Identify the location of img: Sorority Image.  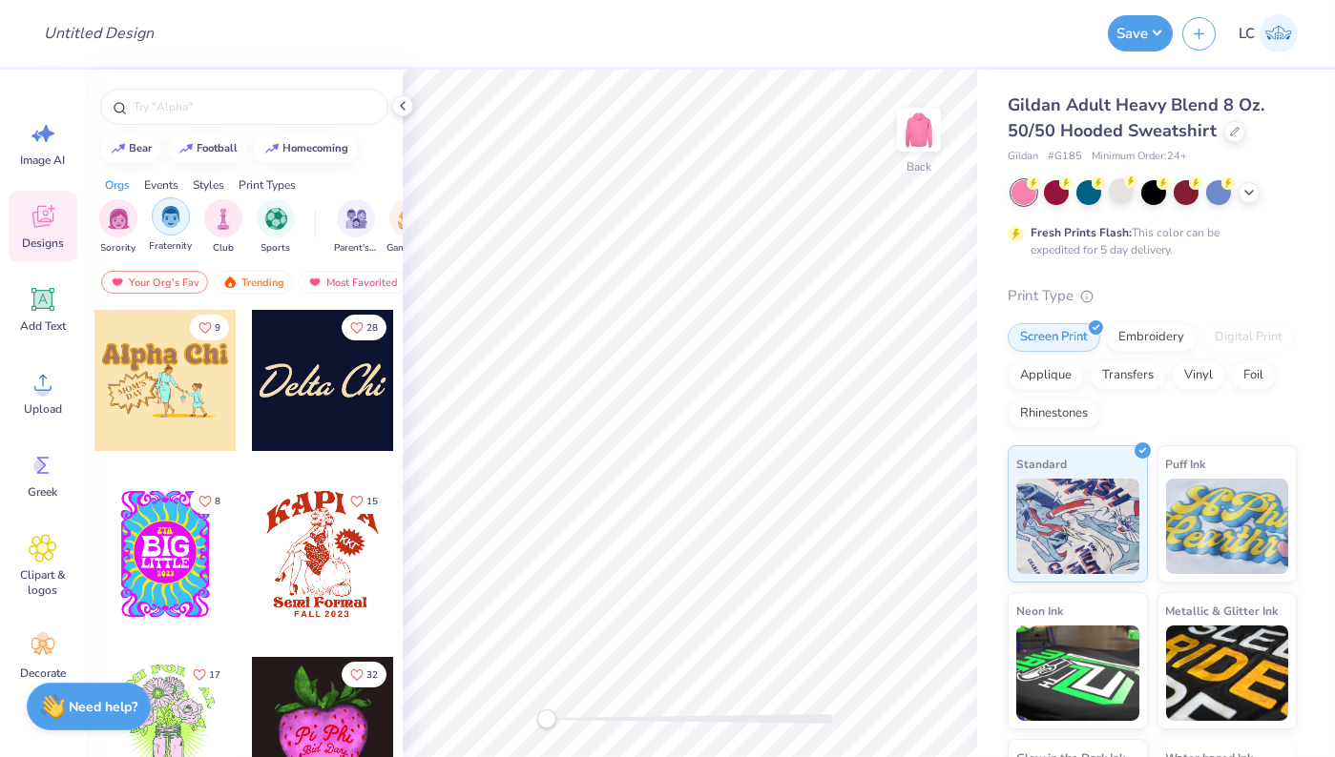
(118, 218).